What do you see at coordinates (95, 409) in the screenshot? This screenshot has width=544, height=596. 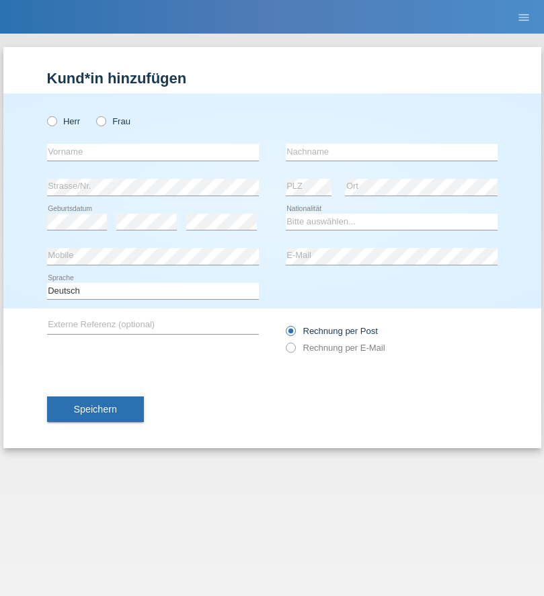 I see `span: Speichern` at bounding box center [95, 409].